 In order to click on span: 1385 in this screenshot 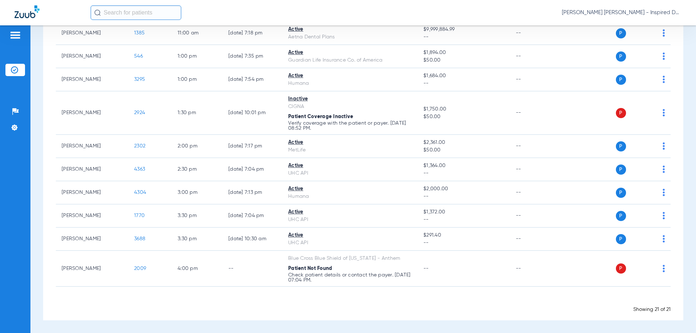, I will do `click(139, 33)`.